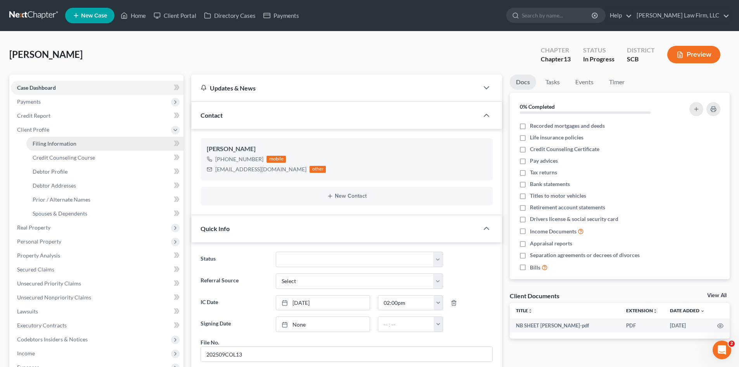  I want to click on a: Date Added expand_more, so click(687, 310).